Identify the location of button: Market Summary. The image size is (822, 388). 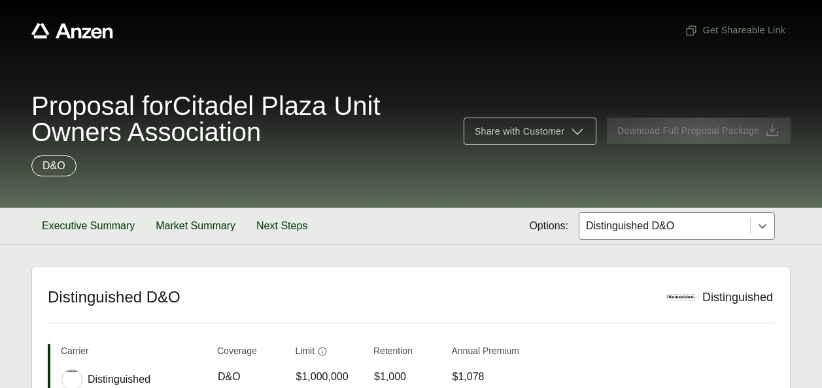
(195, 226).